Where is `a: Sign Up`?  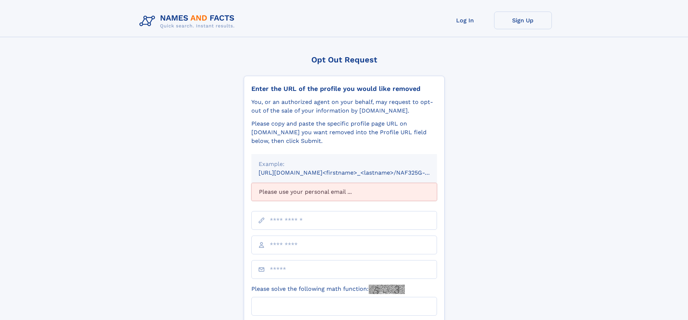 a: Sign Up is located at coordinates (523, 20).